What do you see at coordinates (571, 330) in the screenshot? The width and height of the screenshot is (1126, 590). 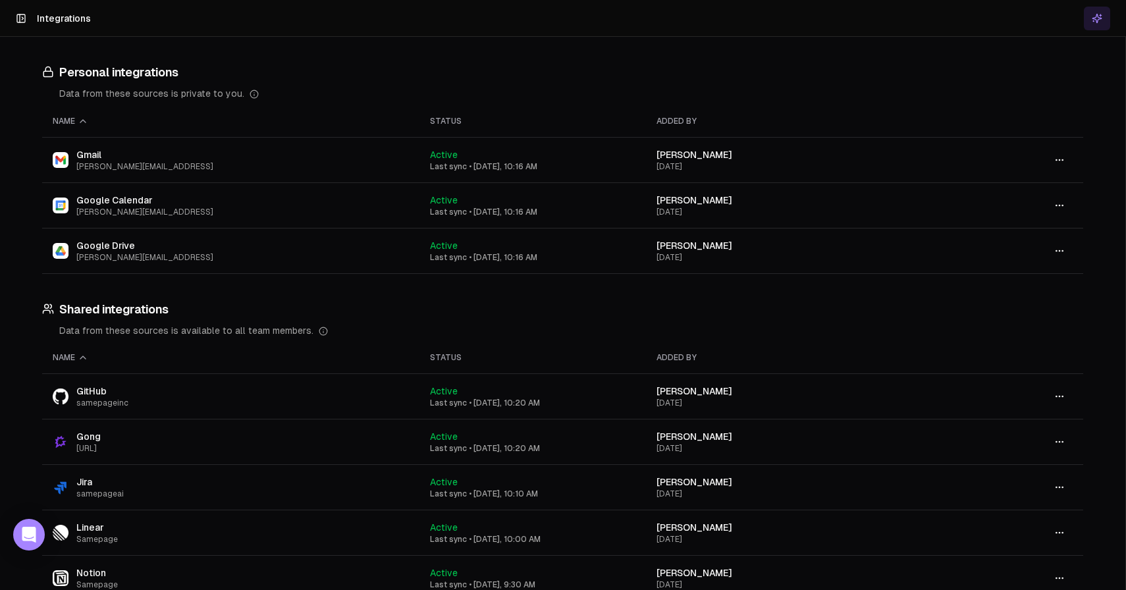 I see `div: Data from these sources is available to all team members.` at bounding box center [571, 330].